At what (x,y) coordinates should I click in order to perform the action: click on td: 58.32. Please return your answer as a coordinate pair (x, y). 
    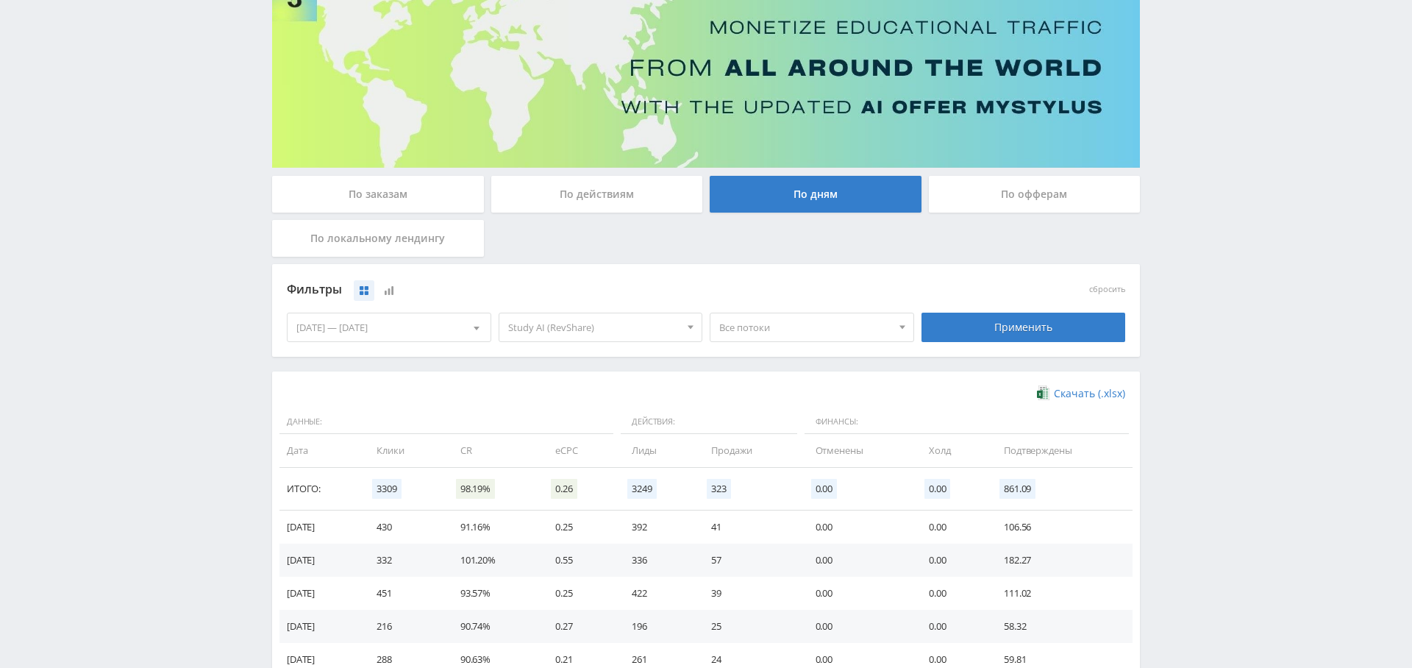
    Looking at the image, I should click on (1061, 626).